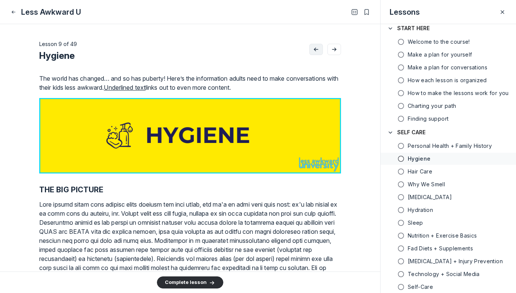 The width and height of the screenshot is (516, 293). I want to click on span: Why We Smell, so click(426, 184).